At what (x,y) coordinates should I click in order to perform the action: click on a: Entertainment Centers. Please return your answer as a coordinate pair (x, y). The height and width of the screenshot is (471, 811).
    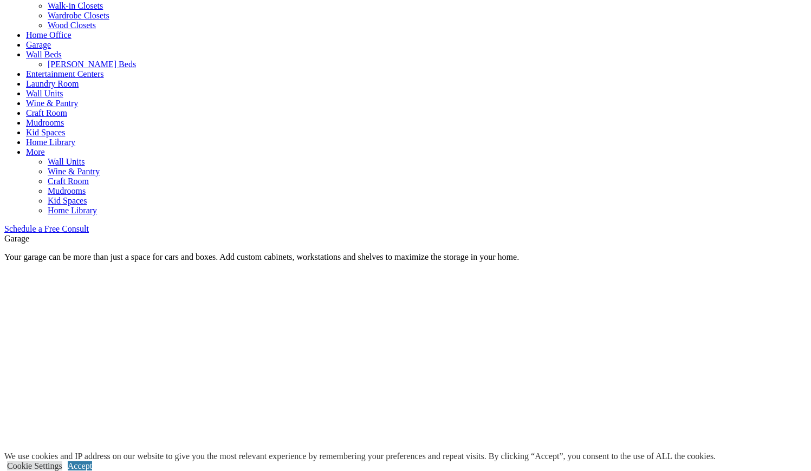
    Looking at the image, I should click on (65, 74).